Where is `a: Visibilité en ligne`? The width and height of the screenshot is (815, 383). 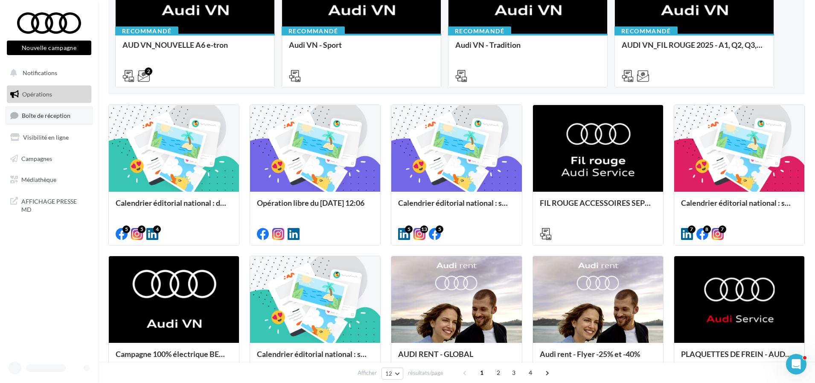
a: Visibilité en ligne is located at coordinates (49, 137).